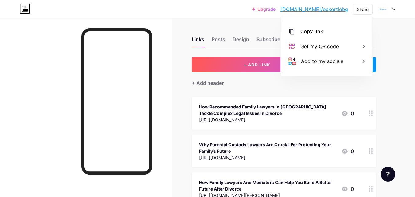 The image size is (415, 197). What do you see at coordinates (268, 186) in the screenshot?
I see `div: How Family Lawyers And Mediators Can Help You Build A Better Future After Divorce` at bounding box center [268, 186].